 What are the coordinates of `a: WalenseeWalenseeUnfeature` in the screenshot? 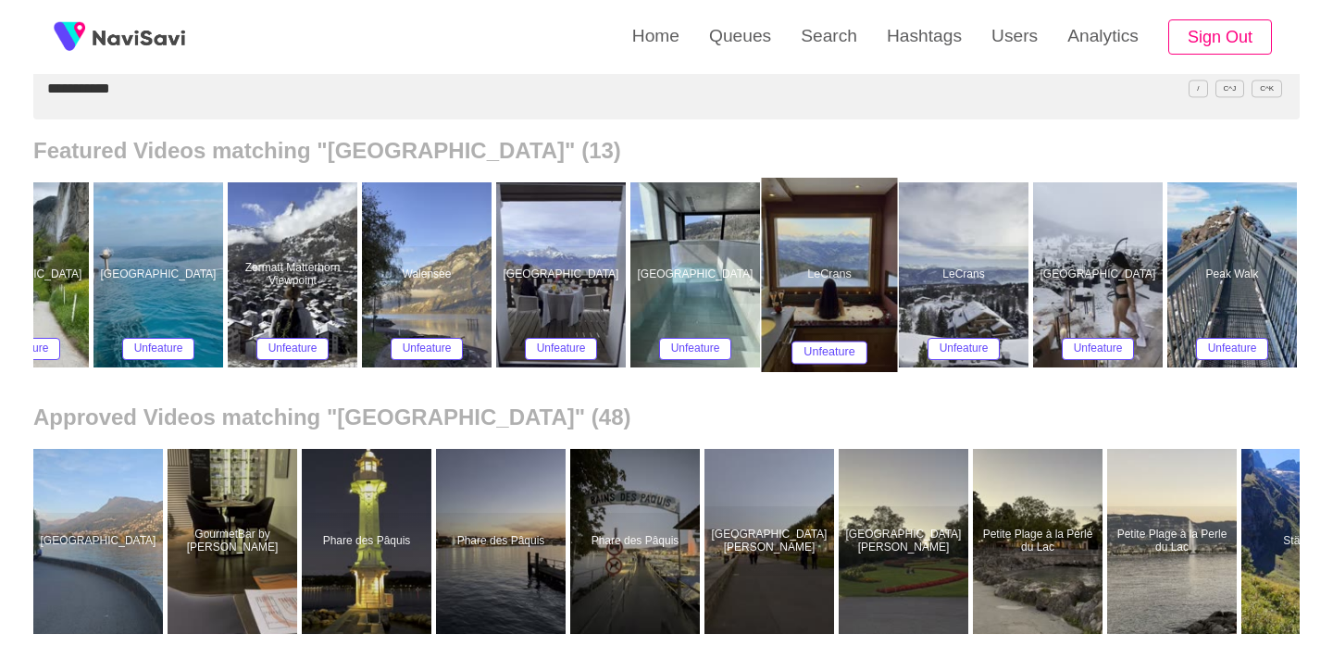 It's located at (429, 275).